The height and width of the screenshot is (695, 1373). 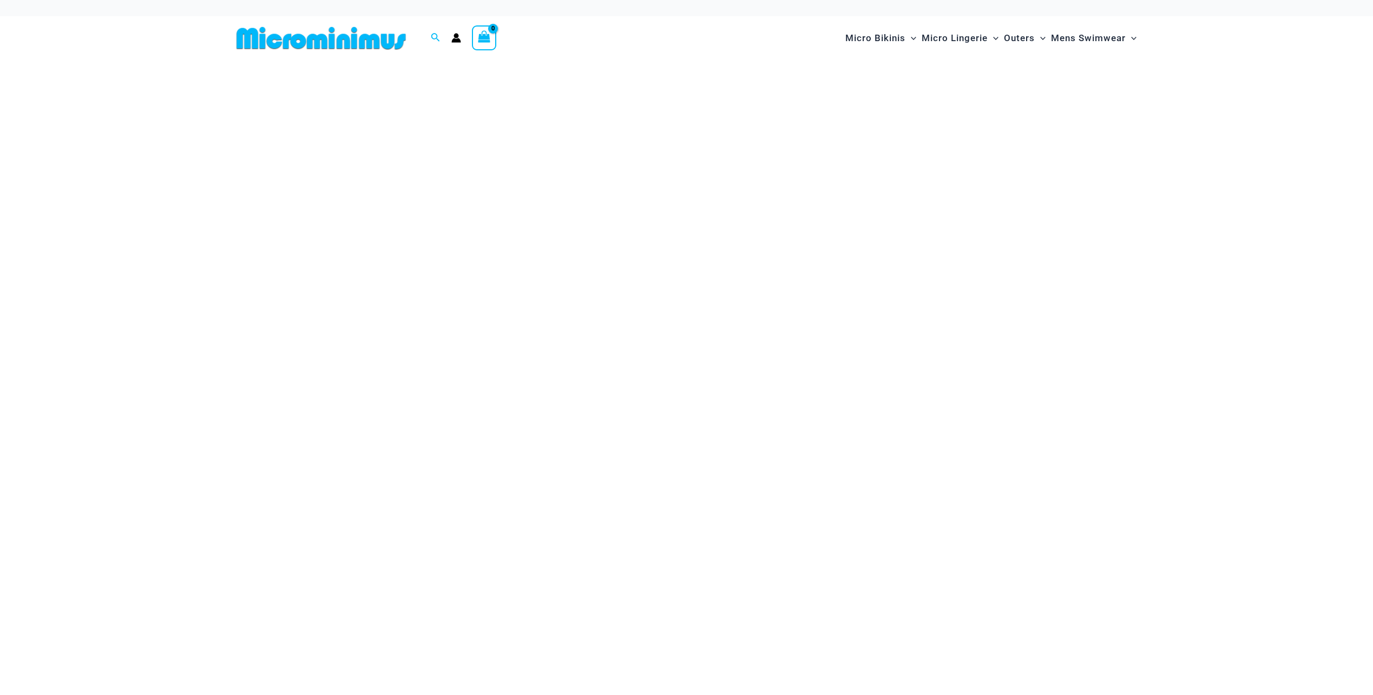 I want to click on a: Account icon link, so click(x=456, y=38).